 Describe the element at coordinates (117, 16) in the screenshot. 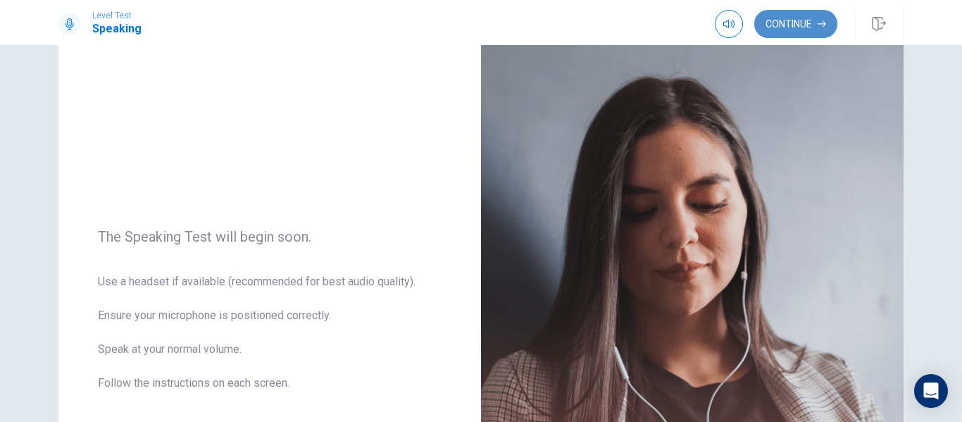

I see `span: Level Test` at that location.